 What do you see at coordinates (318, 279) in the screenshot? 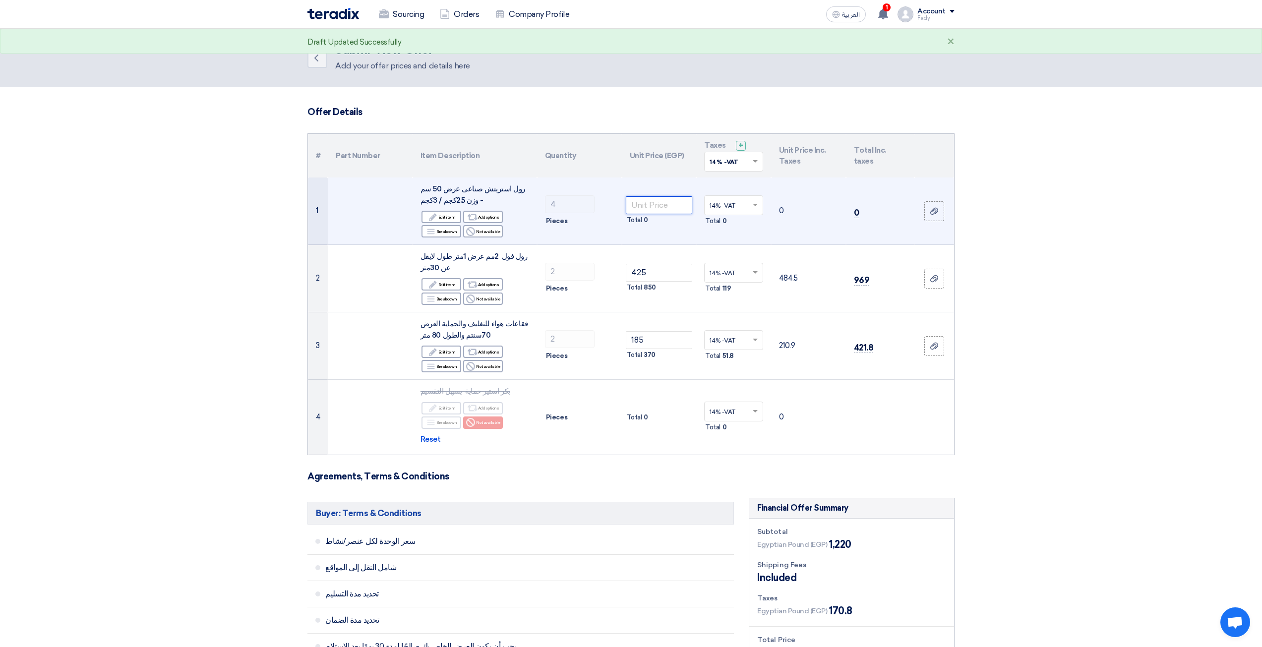
I see `td: 2` at bounding box center [318, 279].